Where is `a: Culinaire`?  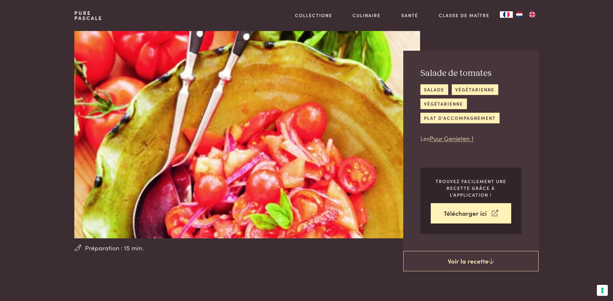 a: Culinaire is located at coordinates (366, 15).